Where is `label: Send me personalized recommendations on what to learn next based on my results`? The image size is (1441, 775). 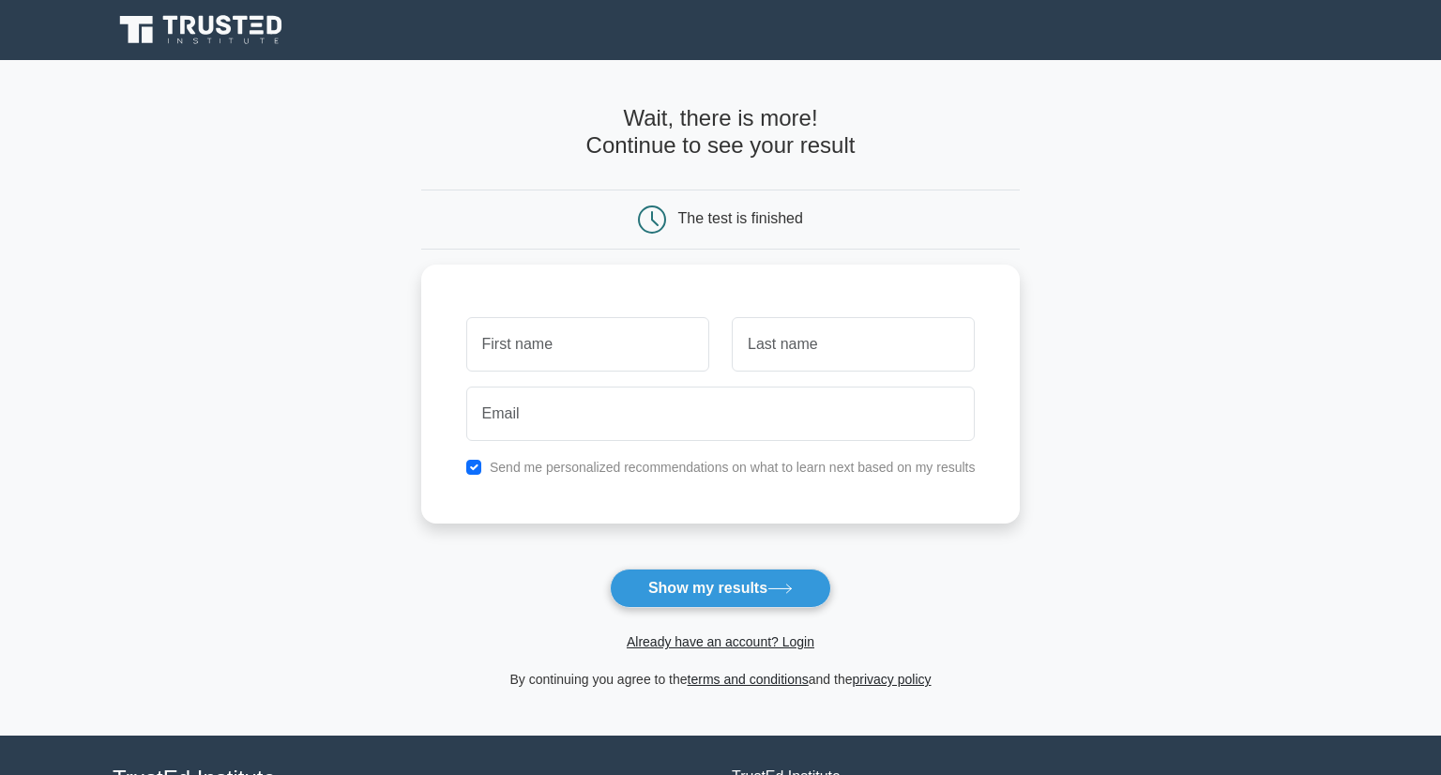 label: Send me personalized recommendations on what to learn next based on my results is located at coordinates (733, 467).